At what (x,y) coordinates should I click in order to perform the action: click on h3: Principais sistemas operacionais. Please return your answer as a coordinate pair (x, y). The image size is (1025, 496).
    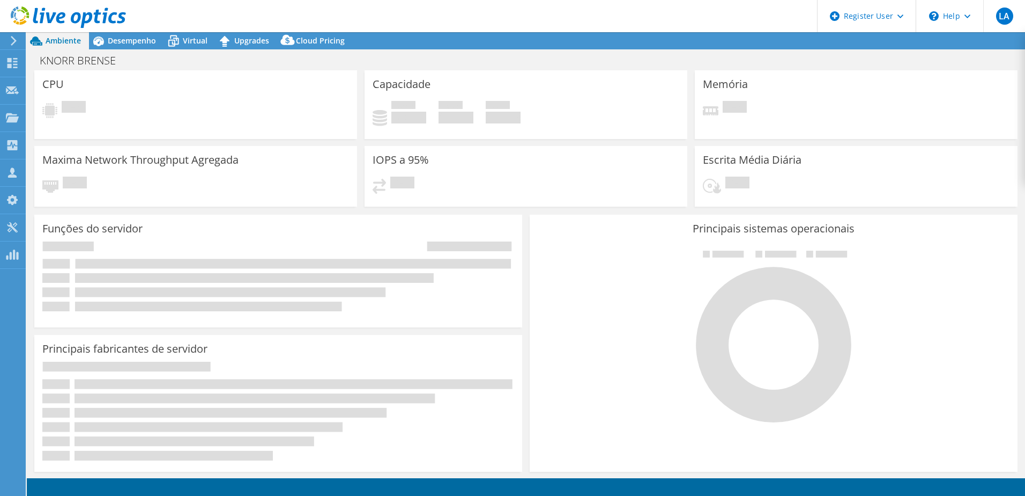
    Looking at the image, I should click on (774, 228).